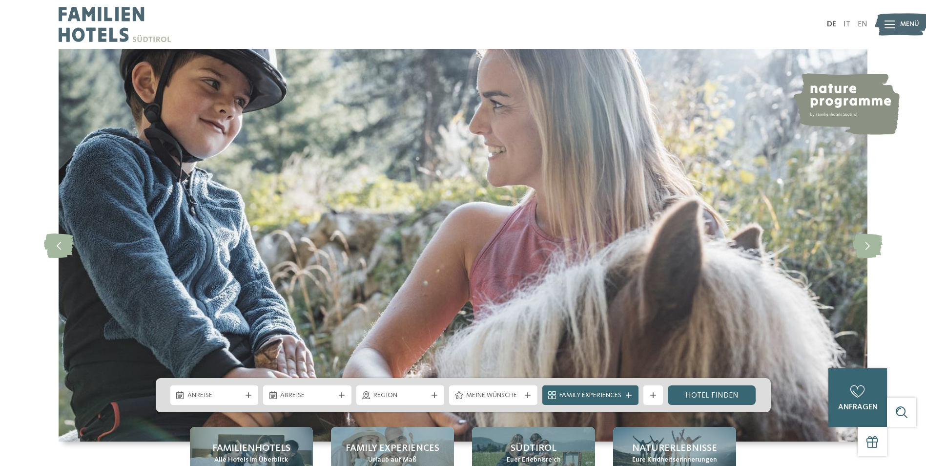 The width and height of the screenshot is (926, 466). I want to click on span: Naturerlebnisse, so click(674, 448).